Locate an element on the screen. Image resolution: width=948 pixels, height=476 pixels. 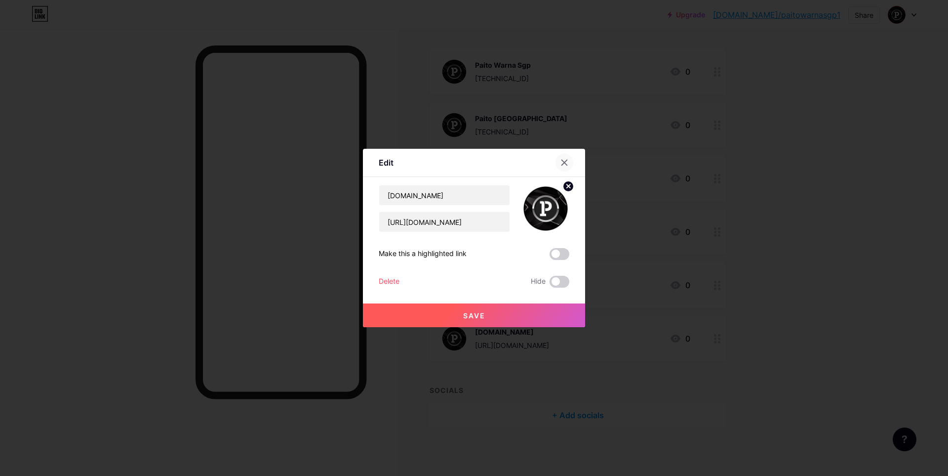
div: Edit is located at coordinates (386, 162).